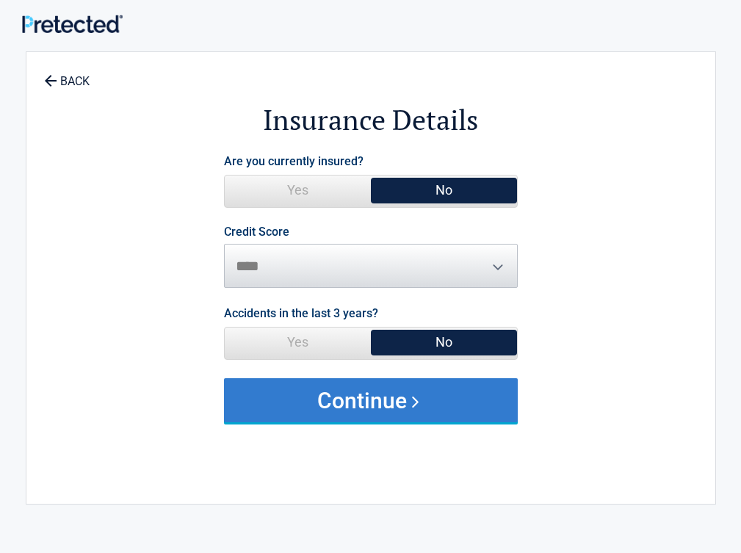 The width and height of the screenshot is (741, 553). What do you see at coordinates (301, 313) in the screenshot?
I see `label: Accidents in the last 3 years?` at bounding box center [301, 313].